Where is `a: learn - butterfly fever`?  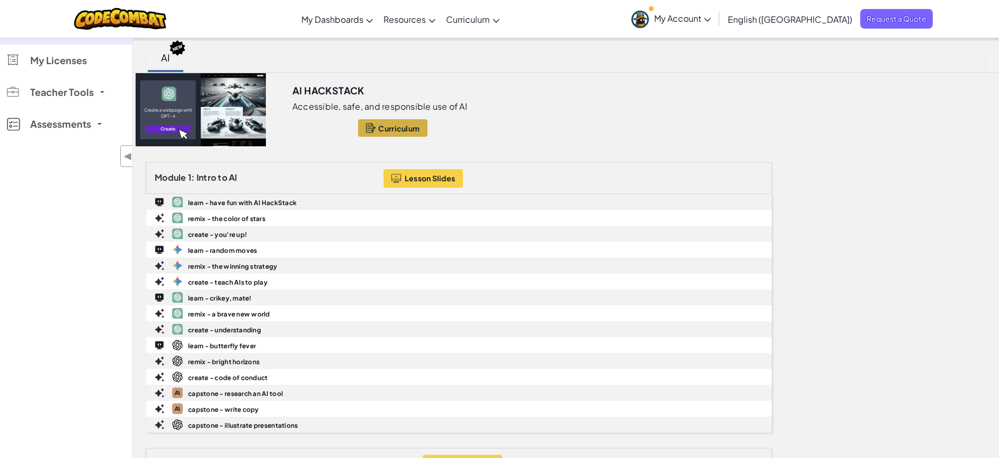 a: learn - butterfly fever is located at coordinates (459, 345).